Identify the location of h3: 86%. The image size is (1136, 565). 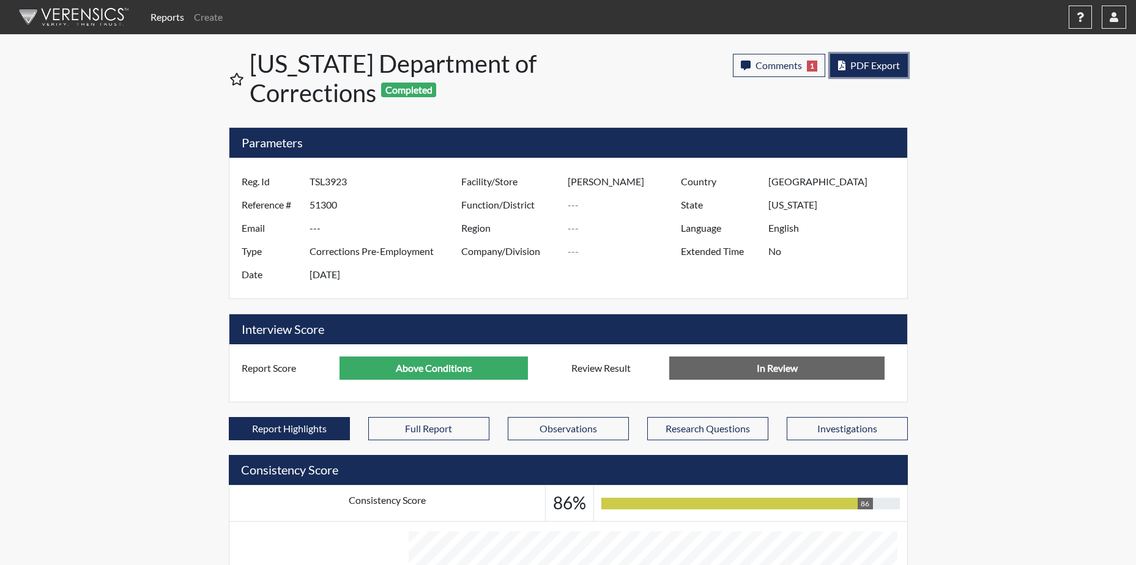
(570, 504).